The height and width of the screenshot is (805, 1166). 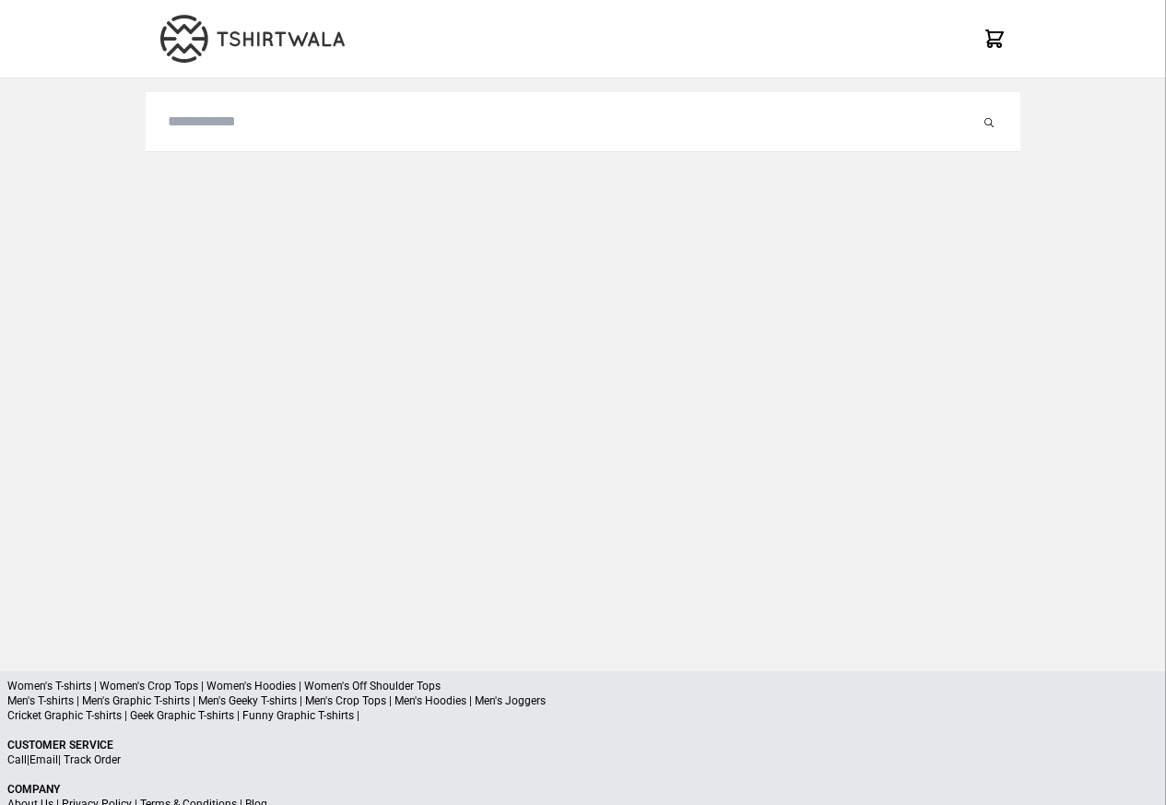 What do you see at coordinates (583, 715) in the screenshot?
I see `p: Cricket Graphic T-shirts | Geek Graphic T-shirts | Funny Graphic T-shirts |` at bounding box center [583, 715].